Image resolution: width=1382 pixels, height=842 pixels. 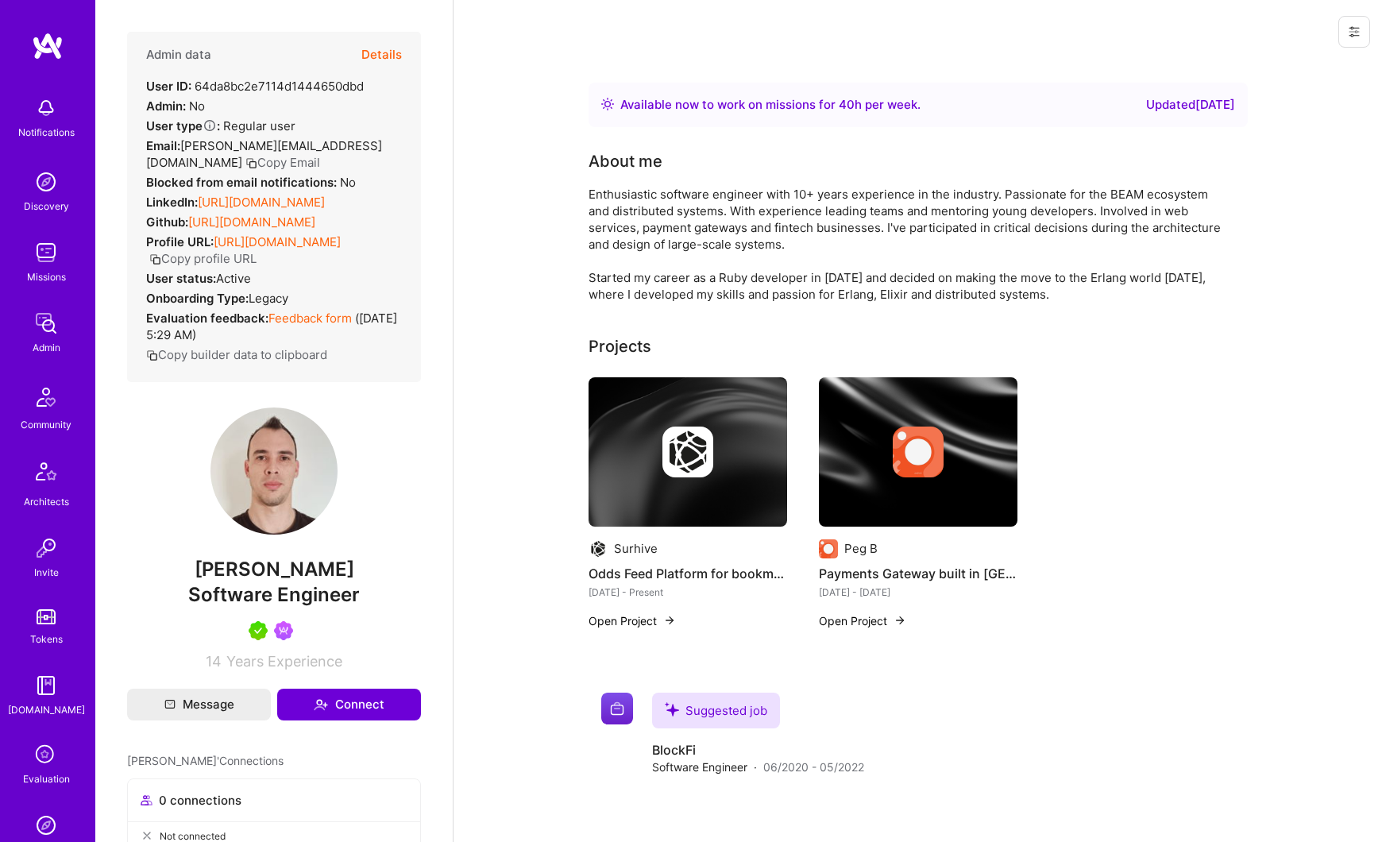 What do you see at coordinates (203, 258) in the screenshot?
I see `button: Copy profile URL` at bounding box center [203, 258].